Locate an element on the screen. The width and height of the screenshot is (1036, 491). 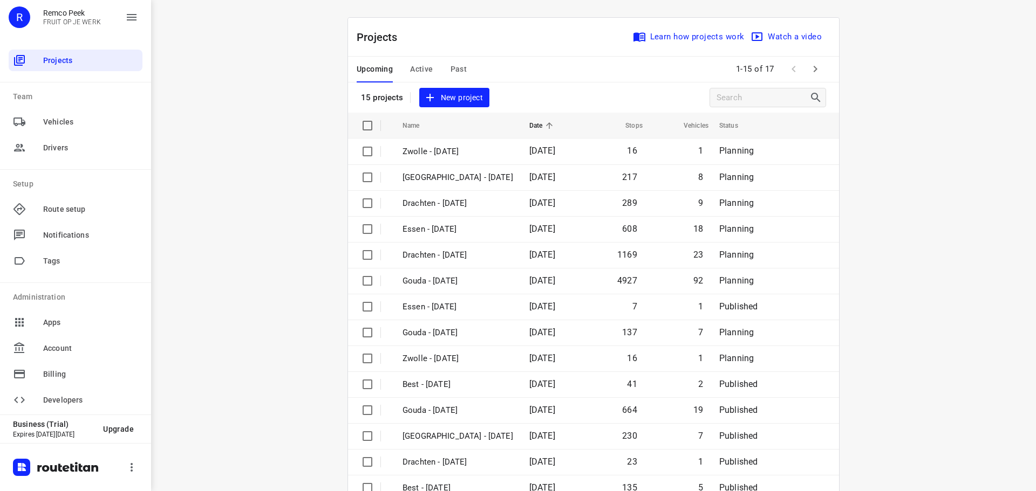
span: Upgrade is located at coordinates (118, 429).